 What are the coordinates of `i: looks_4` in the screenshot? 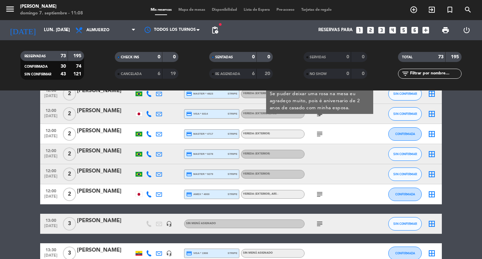 It's located at (392, 30).